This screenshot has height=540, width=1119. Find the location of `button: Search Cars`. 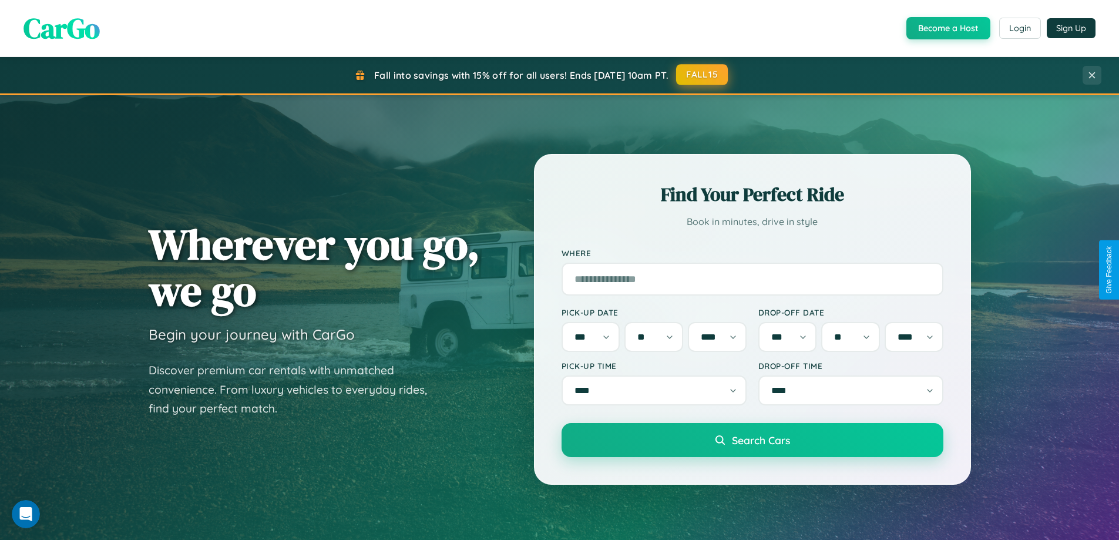

button: Search Cars is located at coordinates (753, 440).